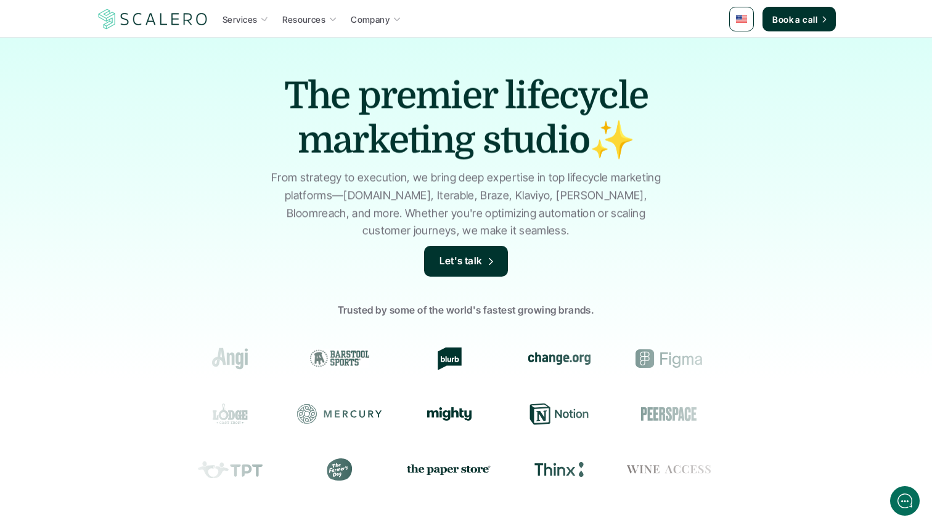  I want to click on div: Mercury, so click(340, 414).